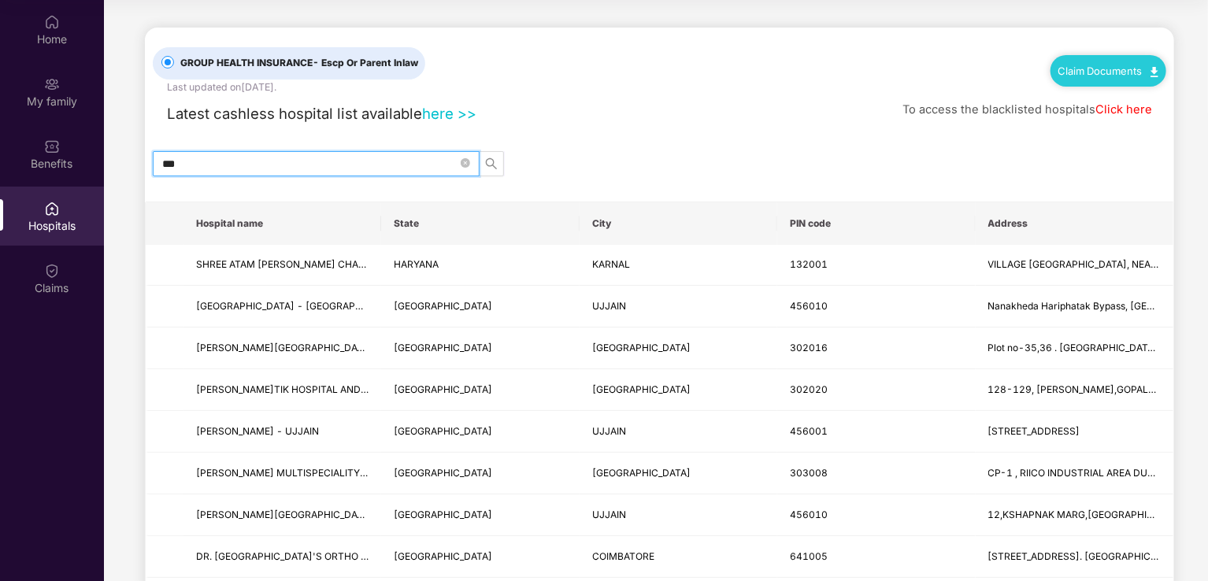 The width and height of the screenshot is (1208, 581). What do you see at coordinates (998, 109) in the screenshot?
I see `span: To access the blacklisted hospitals` at bounding box center [998, 109].